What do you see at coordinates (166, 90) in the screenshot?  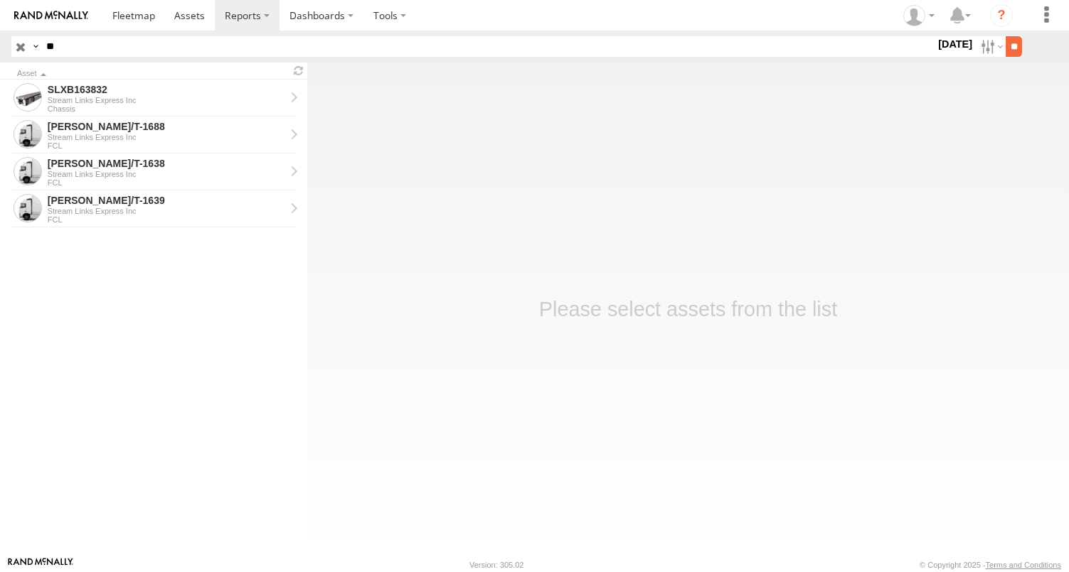 I see `div: SLXB163832 - View Asset History` at bounding box center [166, 90].